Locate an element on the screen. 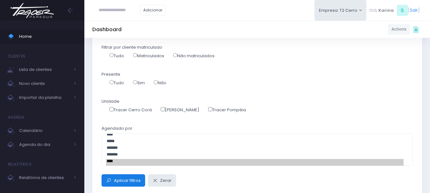 The image size is (430, 193). button: Aplicar filtros is located at coordinates (123, 181).